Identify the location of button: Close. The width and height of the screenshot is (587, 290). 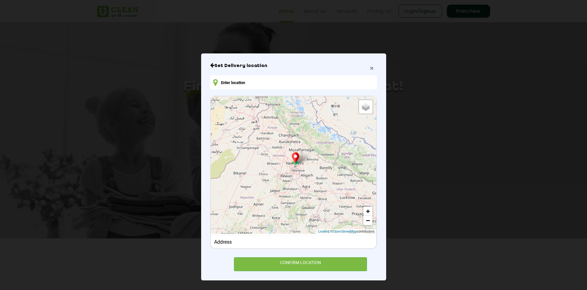
(371, 68).